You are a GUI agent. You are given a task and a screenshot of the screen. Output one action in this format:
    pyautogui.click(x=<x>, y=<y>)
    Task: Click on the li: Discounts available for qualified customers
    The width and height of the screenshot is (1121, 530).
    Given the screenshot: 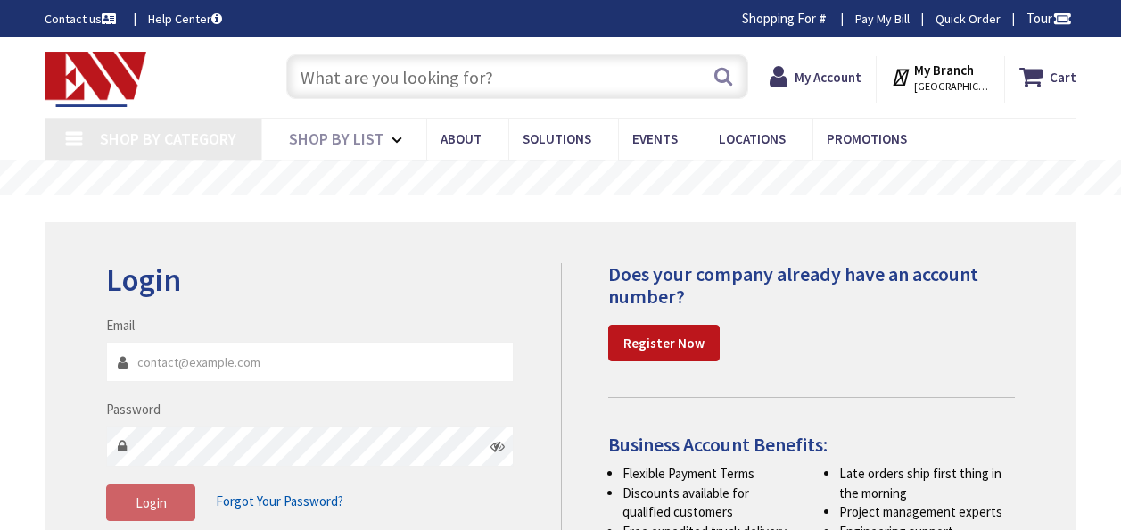 What is the action you would take?
    pyautogui.click(x=710, y=502)
    